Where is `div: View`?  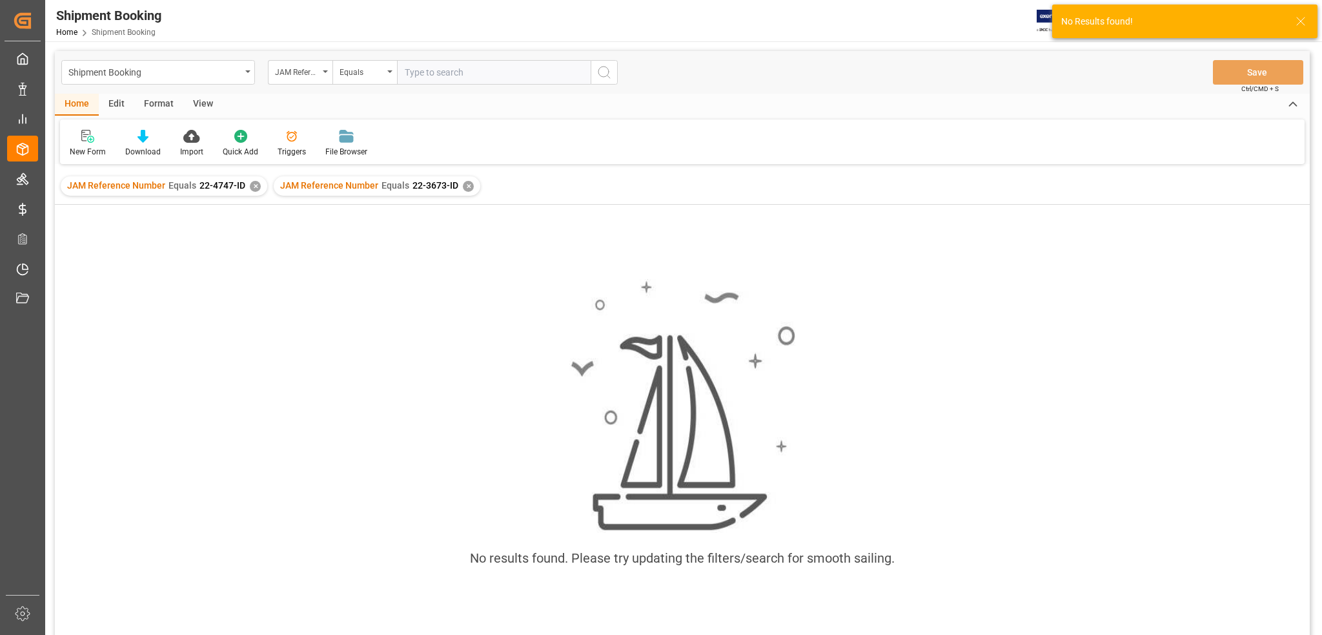
div: View is located at coordinates (203, 105).